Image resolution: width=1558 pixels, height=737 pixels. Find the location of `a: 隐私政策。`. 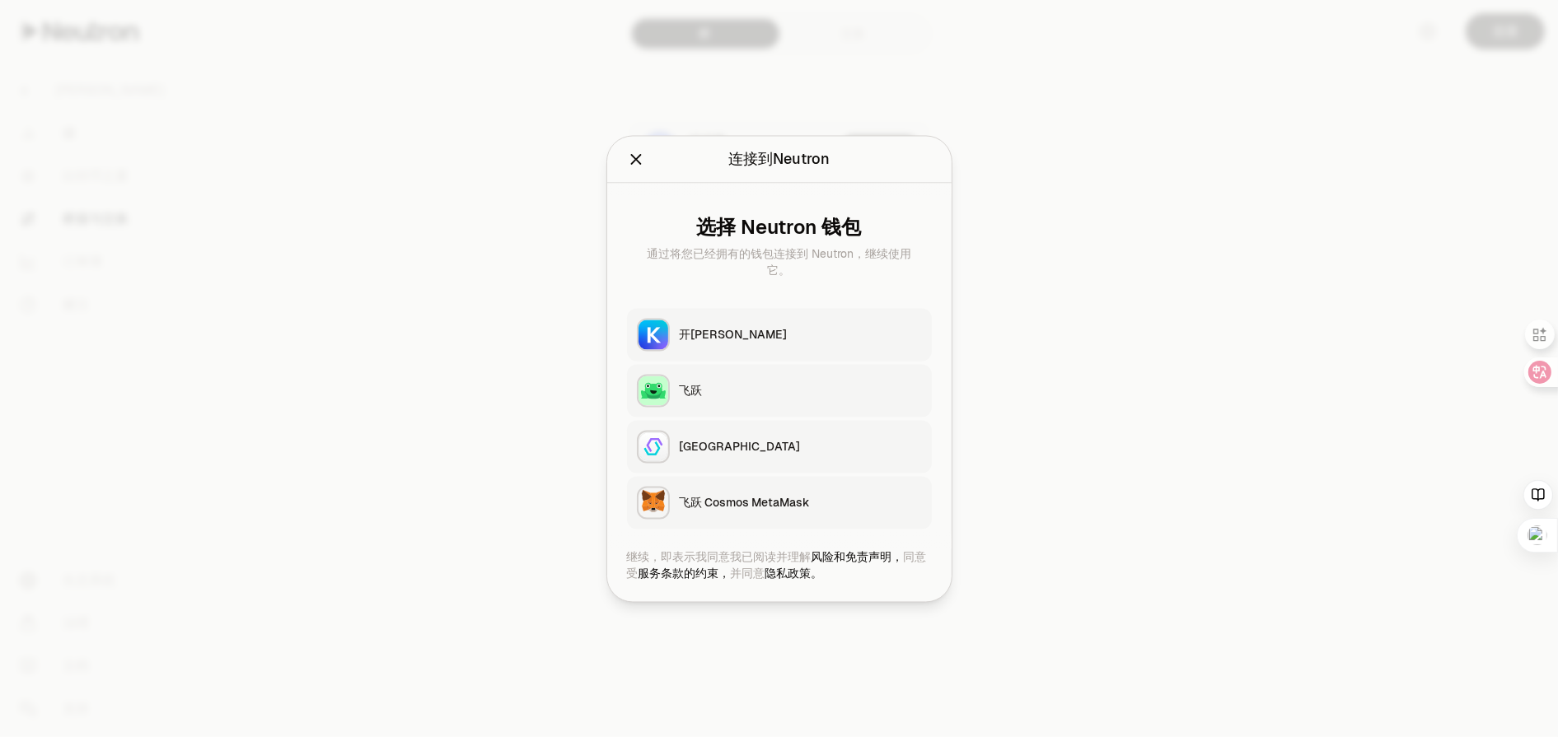

a: 隐私政策。 is located at coordinates (794, 573).